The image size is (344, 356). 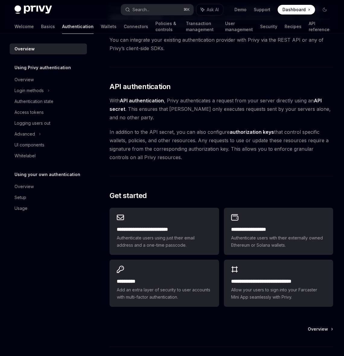 I want to click on span: Ask AI, so click(x=213, y=10).